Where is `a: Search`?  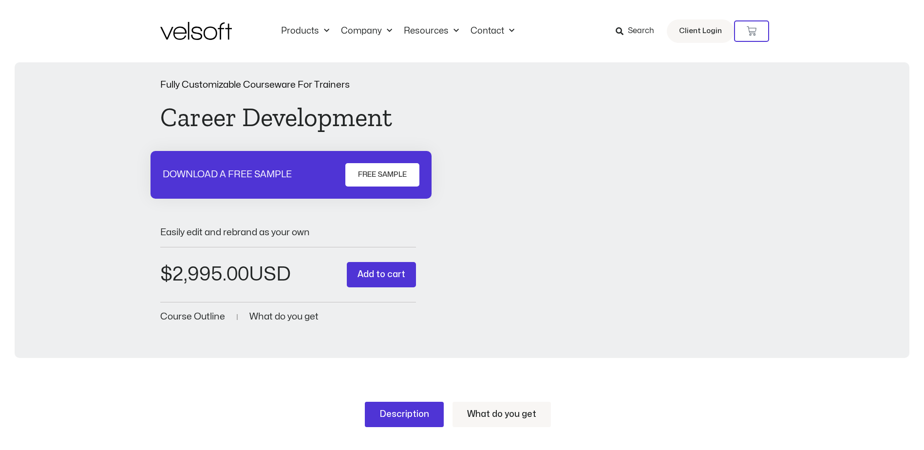 a: Search is located at coordinates (638, 31).